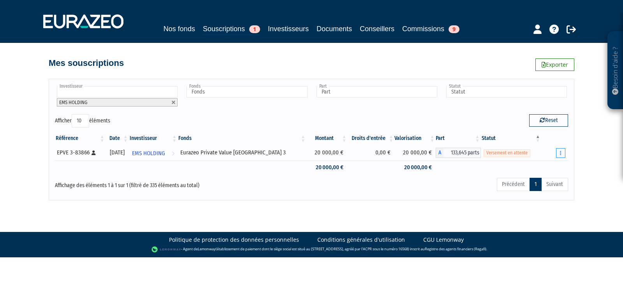 This screenshot has height=285, width=623. Describe the element at coordinates (179, 29) in the screenshot. I see `a: Nos fonds` at that location.